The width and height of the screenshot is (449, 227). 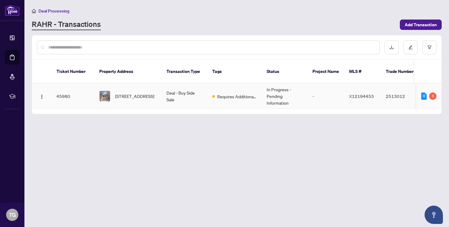 I want to click on button: filter, so click(x=429, y=47).